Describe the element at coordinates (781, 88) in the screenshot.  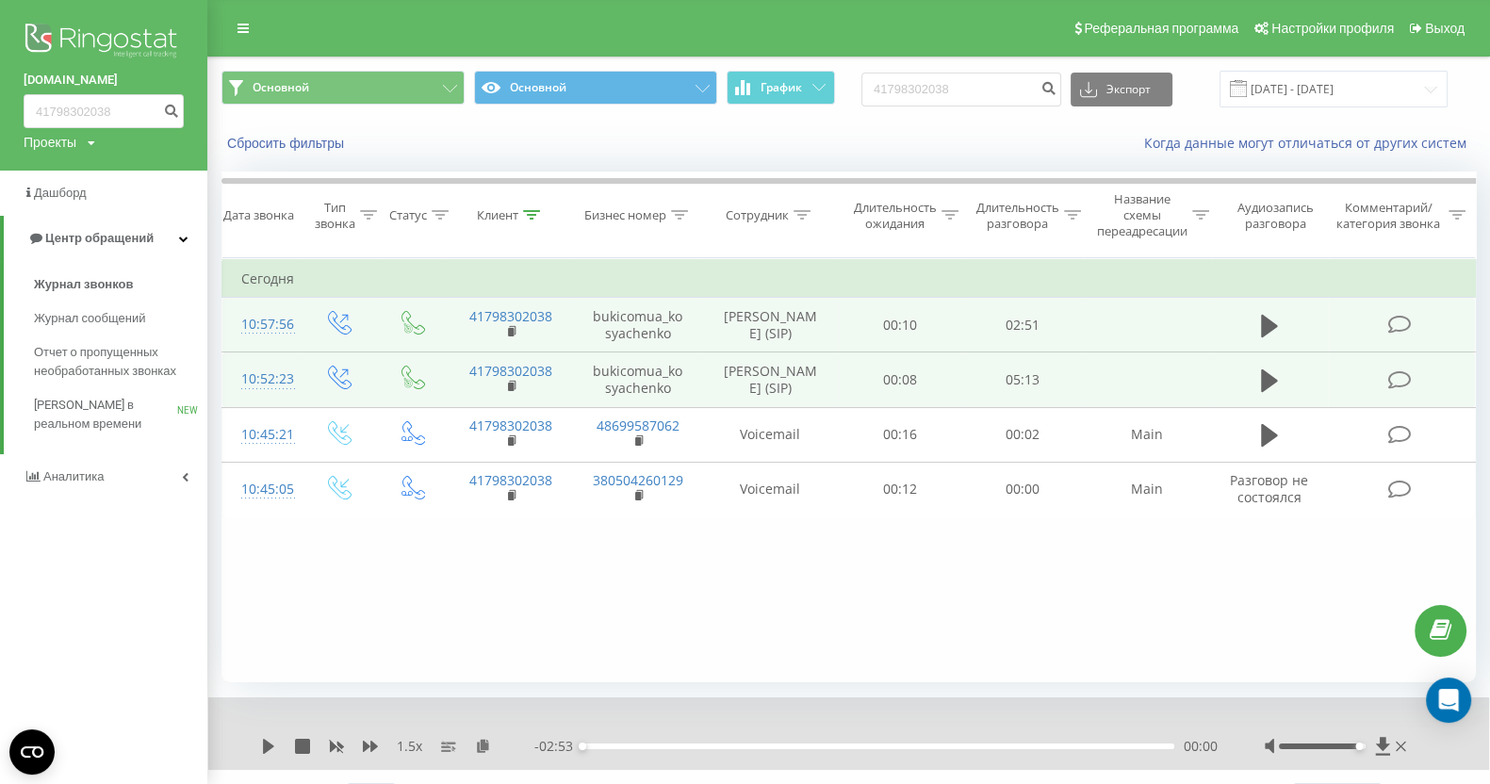
I see `span: График` at that location.